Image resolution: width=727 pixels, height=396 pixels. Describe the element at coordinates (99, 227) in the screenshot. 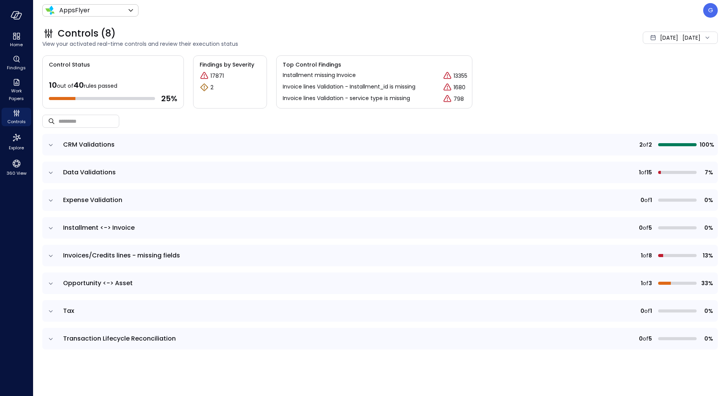

I see `span: Installment <-> Invoice` at that location.